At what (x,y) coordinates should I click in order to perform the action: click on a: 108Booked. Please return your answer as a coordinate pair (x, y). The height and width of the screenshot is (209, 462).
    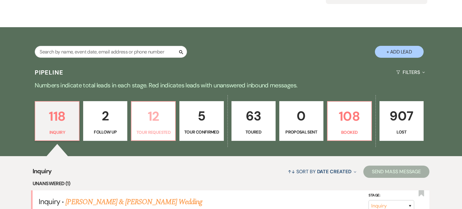
    Looking at the image, I should click on (350, 121).